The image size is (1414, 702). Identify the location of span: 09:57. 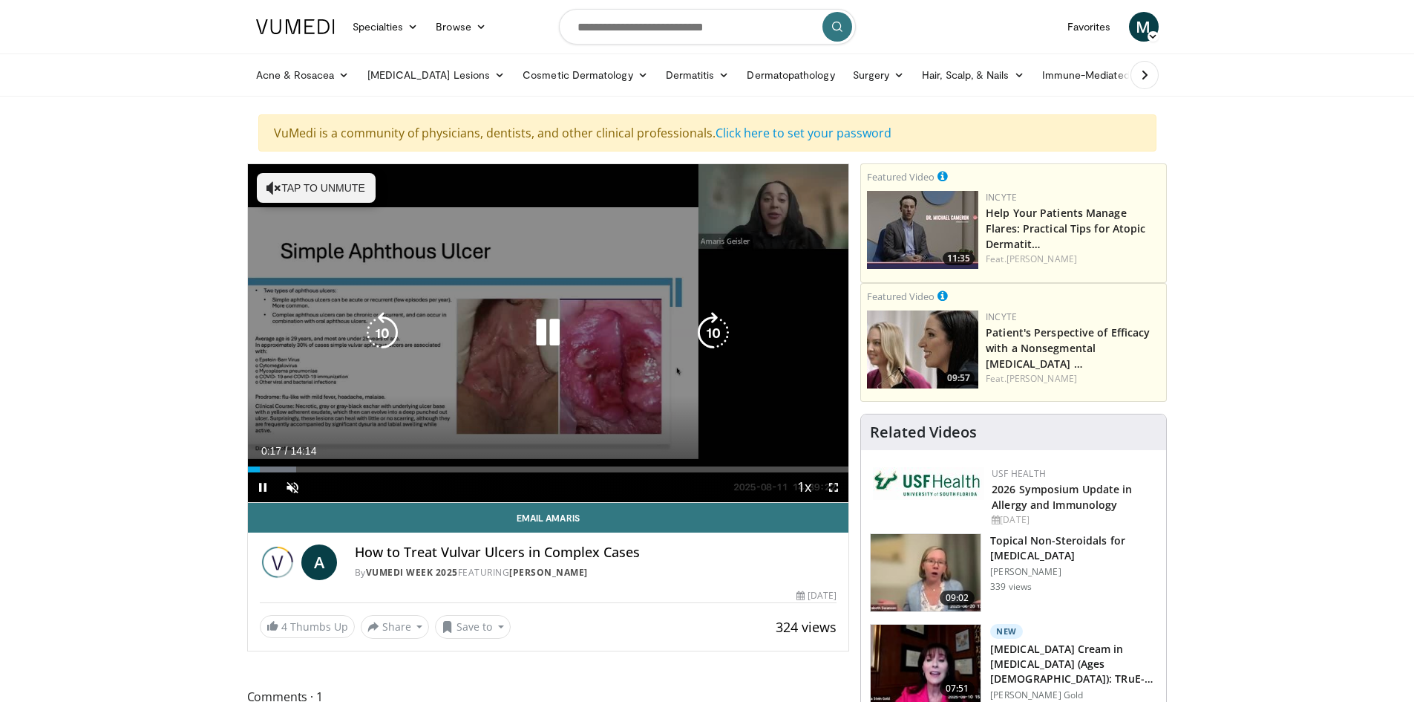
(958, 378).